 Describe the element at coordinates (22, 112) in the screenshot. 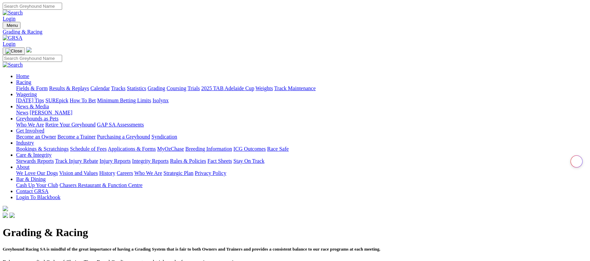

I see `a: News` at that location.